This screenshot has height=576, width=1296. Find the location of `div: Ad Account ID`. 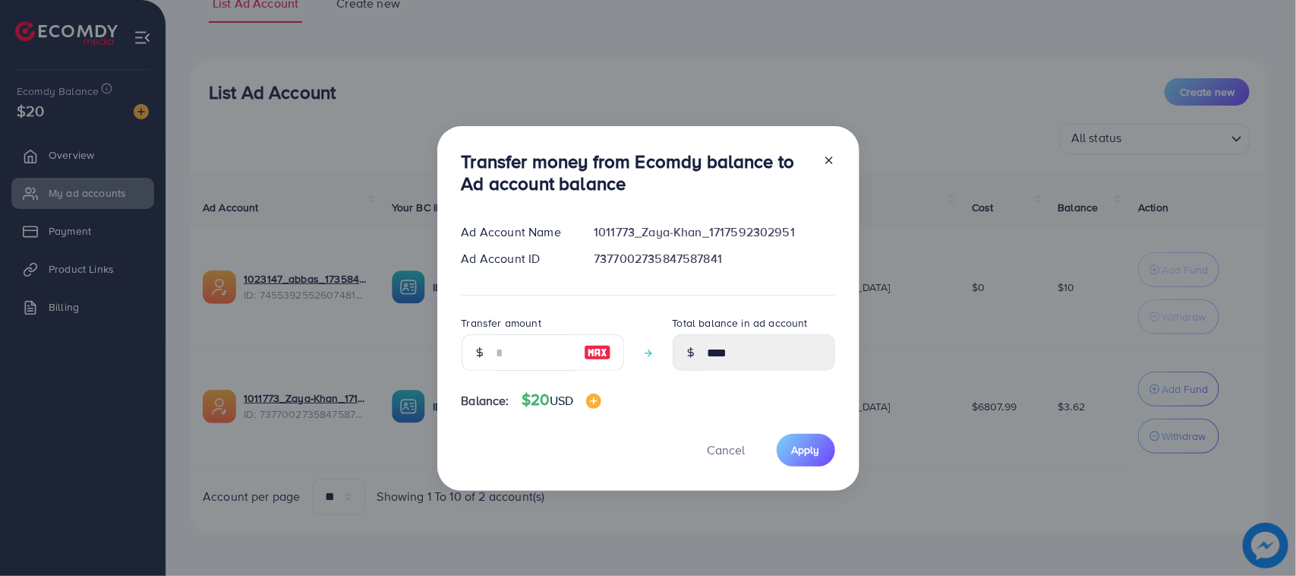

div: Ad Account ID is located at coordinates (516, 258).